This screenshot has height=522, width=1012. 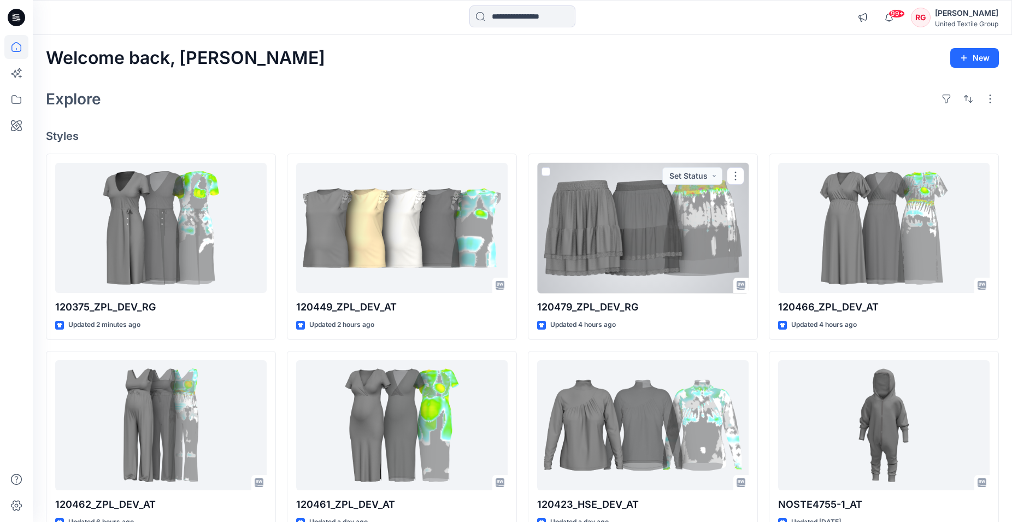 I want to click on a: 120375_ZPL_DEV_RG, so click(x=161, y=228).